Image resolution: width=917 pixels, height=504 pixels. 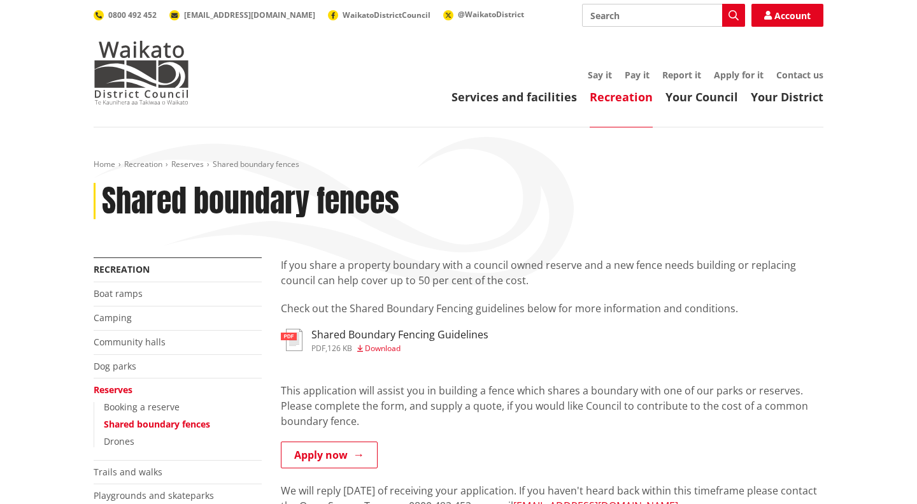 What do you see at coordinates (129, 341) in the screenshot?
I see `a: Community halls` at bounding box center [129, 341].